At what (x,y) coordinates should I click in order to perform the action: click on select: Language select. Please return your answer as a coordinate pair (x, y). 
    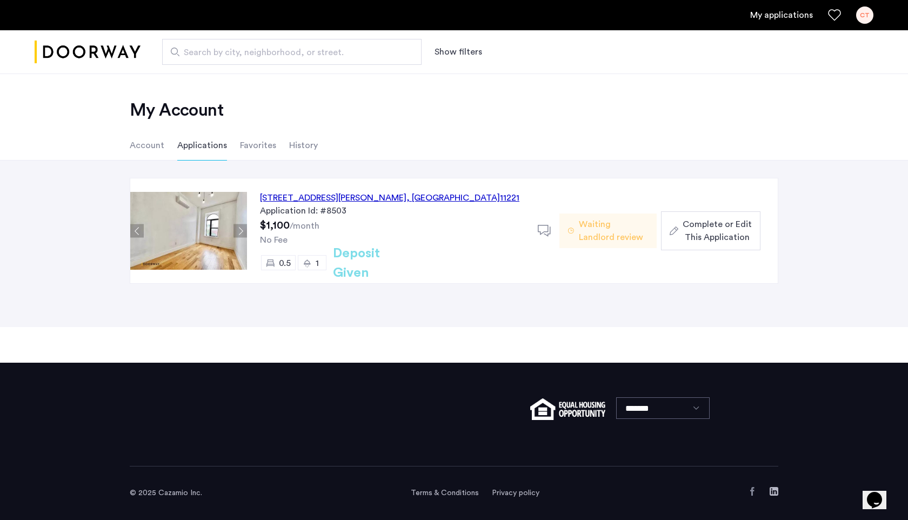
    Looking at the image, I should click on (662, 408).